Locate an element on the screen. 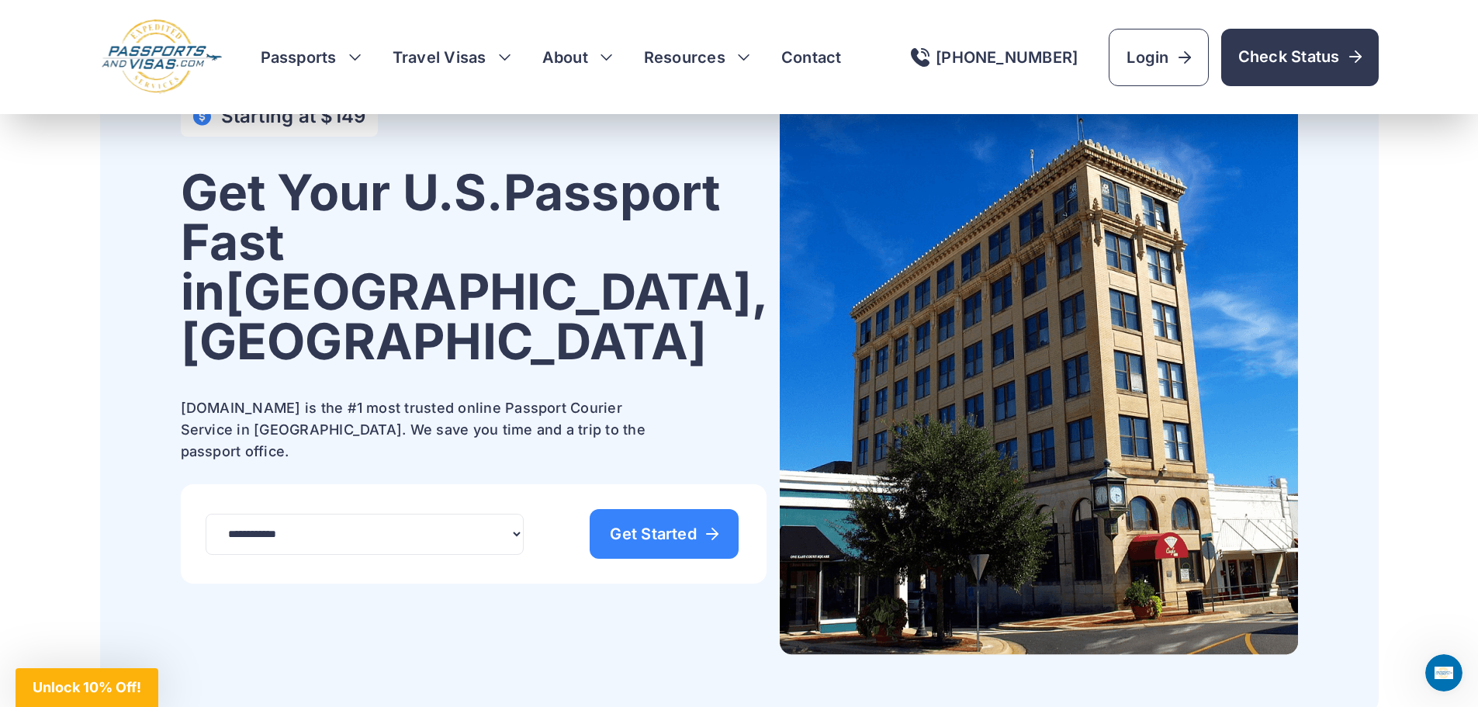 Image resolution: width=1478 pixels, height=707 pixels. a: About is located at coordinates (565, 57).